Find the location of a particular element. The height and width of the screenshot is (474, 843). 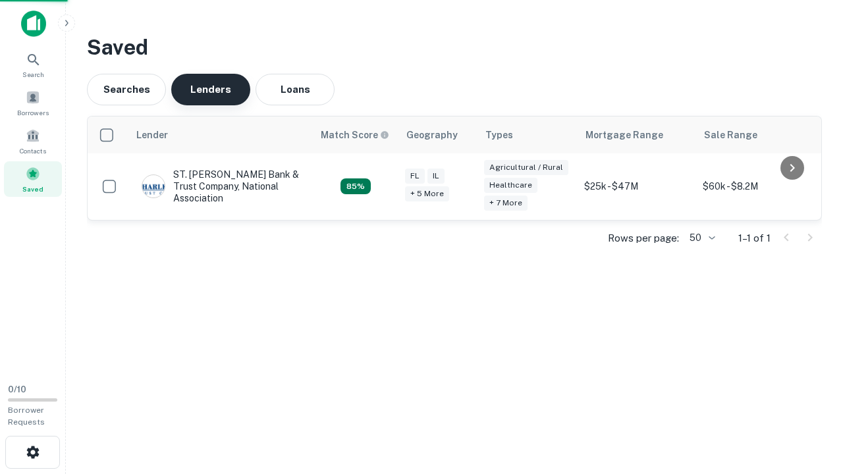

h3: Saved is located at coordinates (455, 47).